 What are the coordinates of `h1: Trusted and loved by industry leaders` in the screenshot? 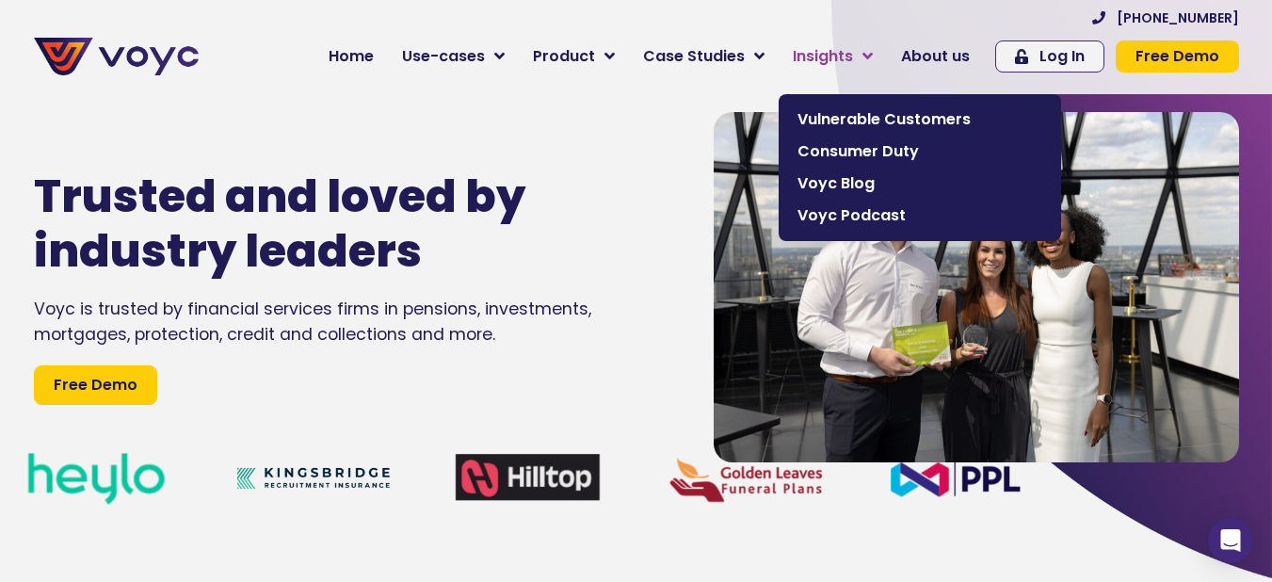 It's located at (317, 223).